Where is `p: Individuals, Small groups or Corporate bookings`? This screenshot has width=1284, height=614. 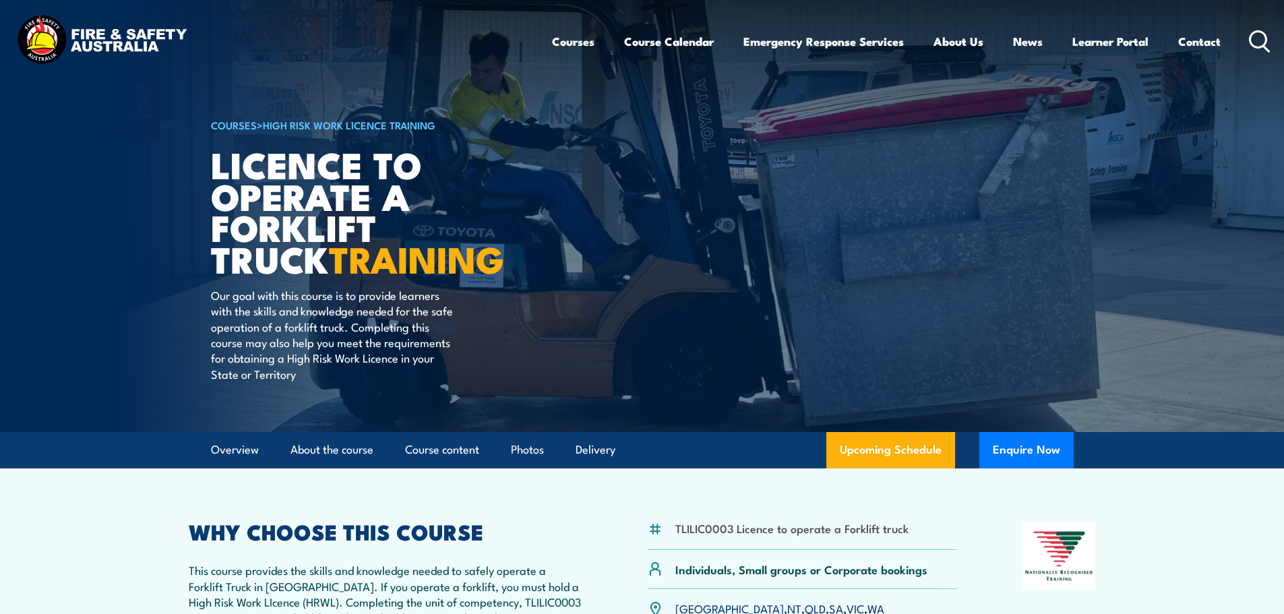 p: Individuals, Small groups or Corporate bookings is located at coordinates (801, 569).